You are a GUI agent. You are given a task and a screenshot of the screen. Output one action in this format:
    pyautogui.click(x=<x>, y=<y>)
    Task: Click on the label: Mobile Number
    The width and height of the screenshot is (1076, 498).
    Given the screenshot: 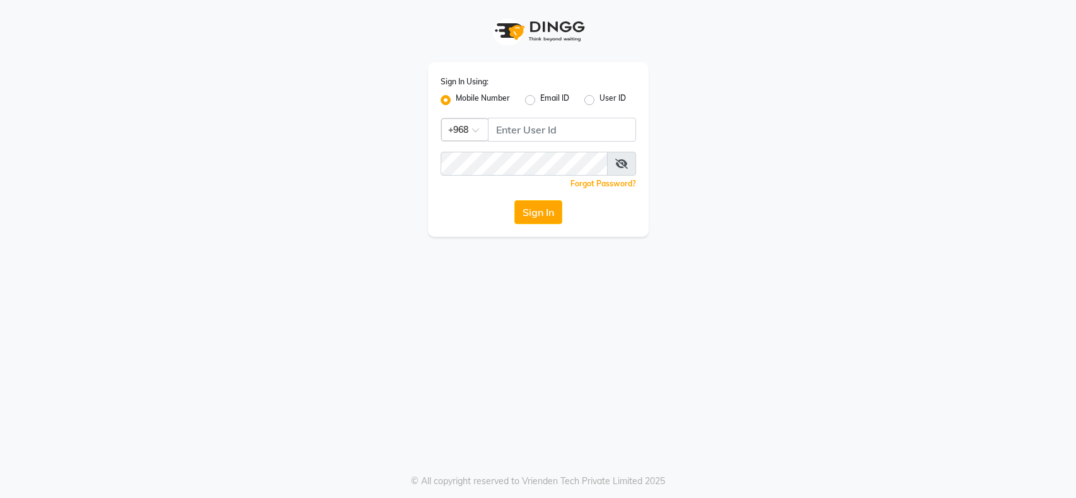 What is the action you would take?
    pyautogui.click(x=483, y=100)
    